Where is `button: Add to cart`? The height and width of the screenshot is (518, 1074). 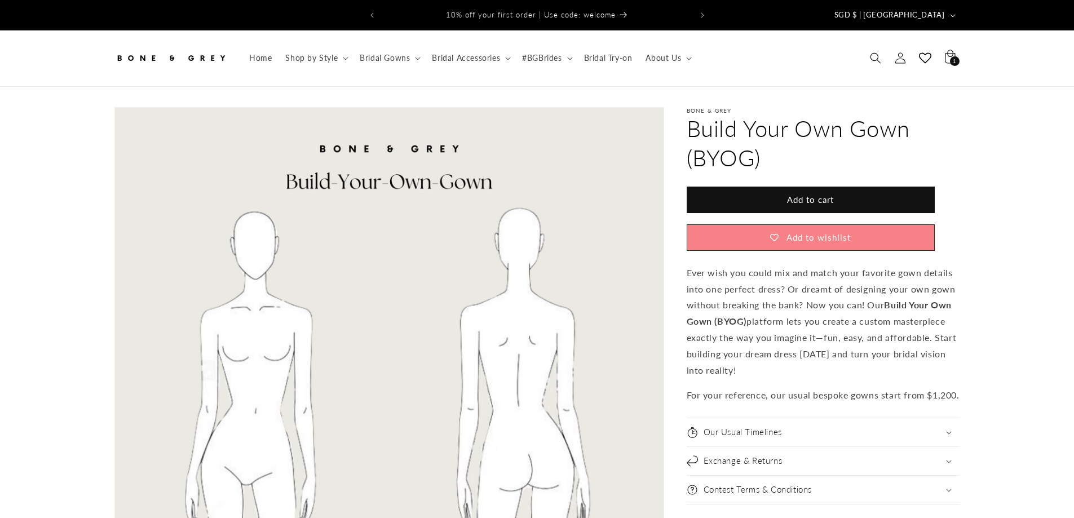 button: Add to cart is located at coordinates (811, 200).